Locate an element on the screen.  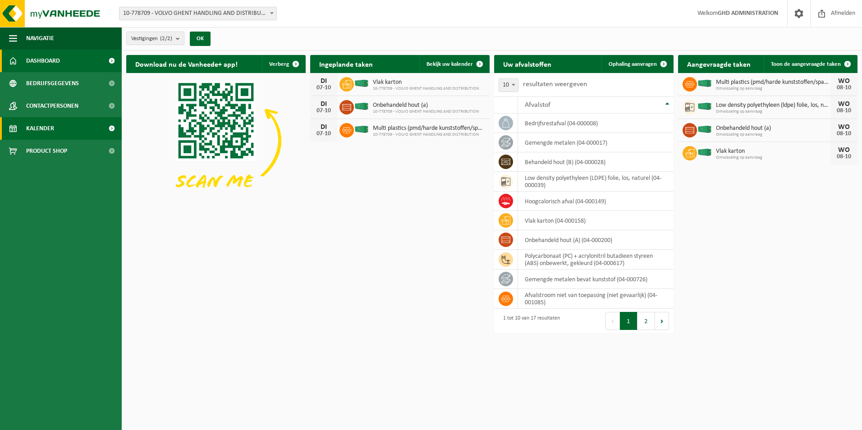
a: Bekijk uw kalender is located at coordinates (454, 64).